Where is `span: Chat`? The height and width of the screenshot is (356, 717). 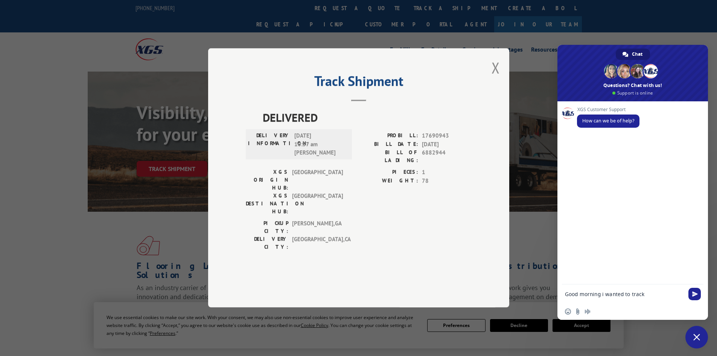
span: Chat is located at coordinates (637, 54).